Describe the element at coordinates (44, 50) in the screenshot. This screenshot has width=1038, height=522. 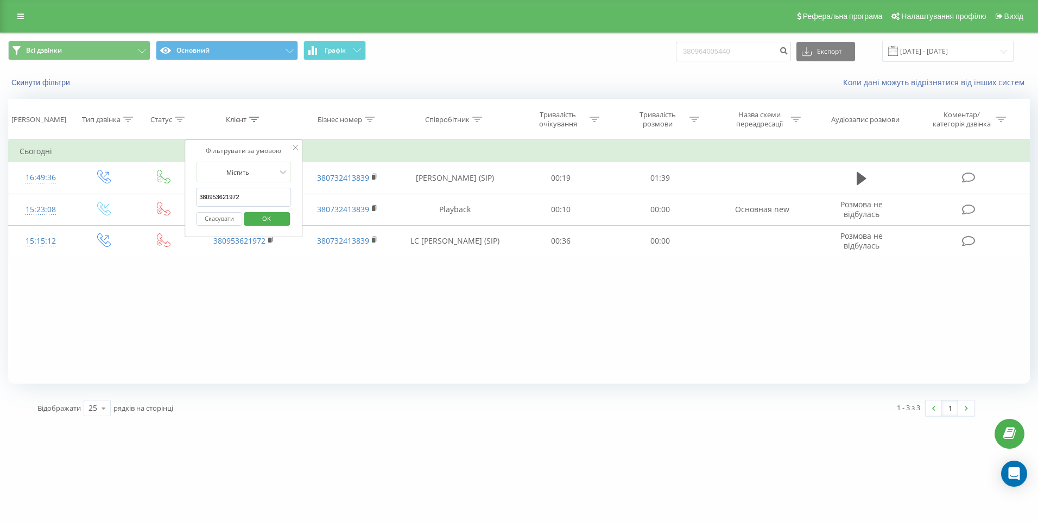
I see `span: Всі дзвінки` at that location.